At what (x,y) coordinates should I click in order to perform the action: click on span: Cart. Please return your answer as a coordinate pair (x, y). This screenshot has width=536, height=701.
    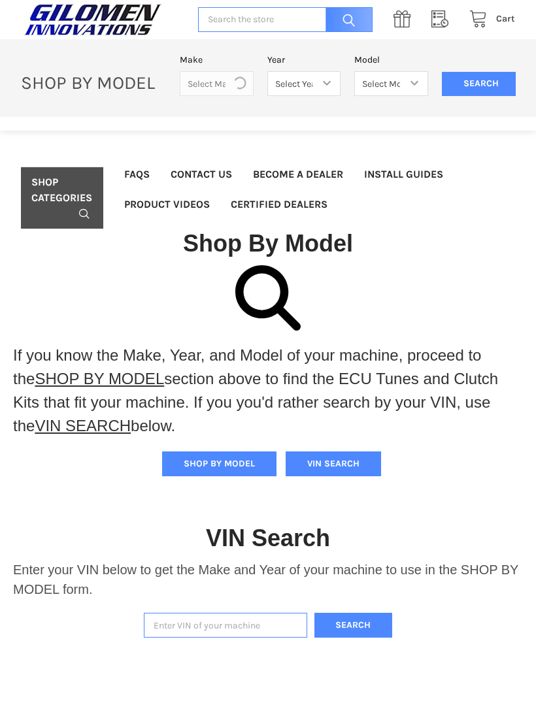
    Looking at the image, I should click on (505, 18).